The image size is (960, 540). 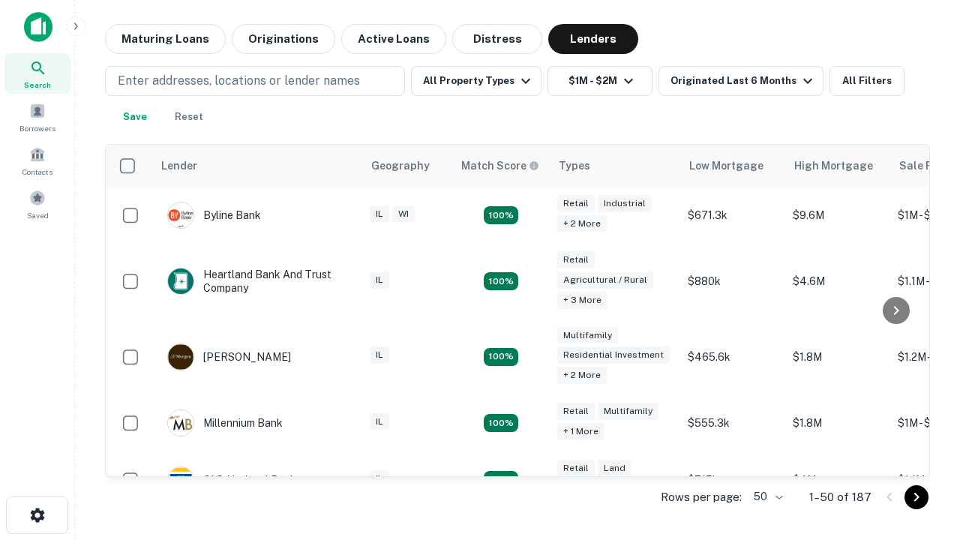 What do you see at coordinates (255, 81) in the screenshot?
I see `button: Enter addresses, locations or lender names` at bounding box center [255, 81].